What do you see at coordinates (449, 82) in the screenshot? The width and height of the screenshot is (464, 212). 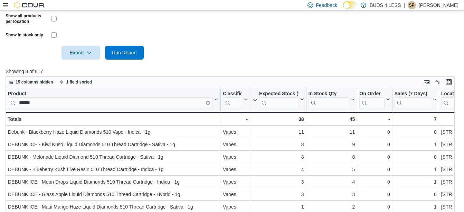 I see `button: Enter fullscreen` at bounding box center [449, 82].